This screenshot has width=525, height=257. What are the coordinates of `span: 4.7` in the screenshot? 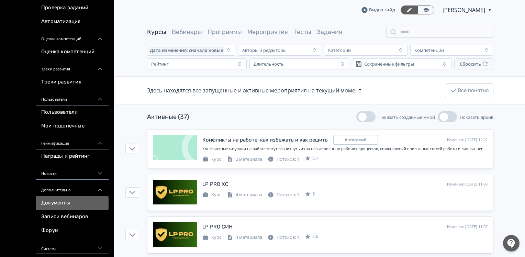 It's located at (315, 159).